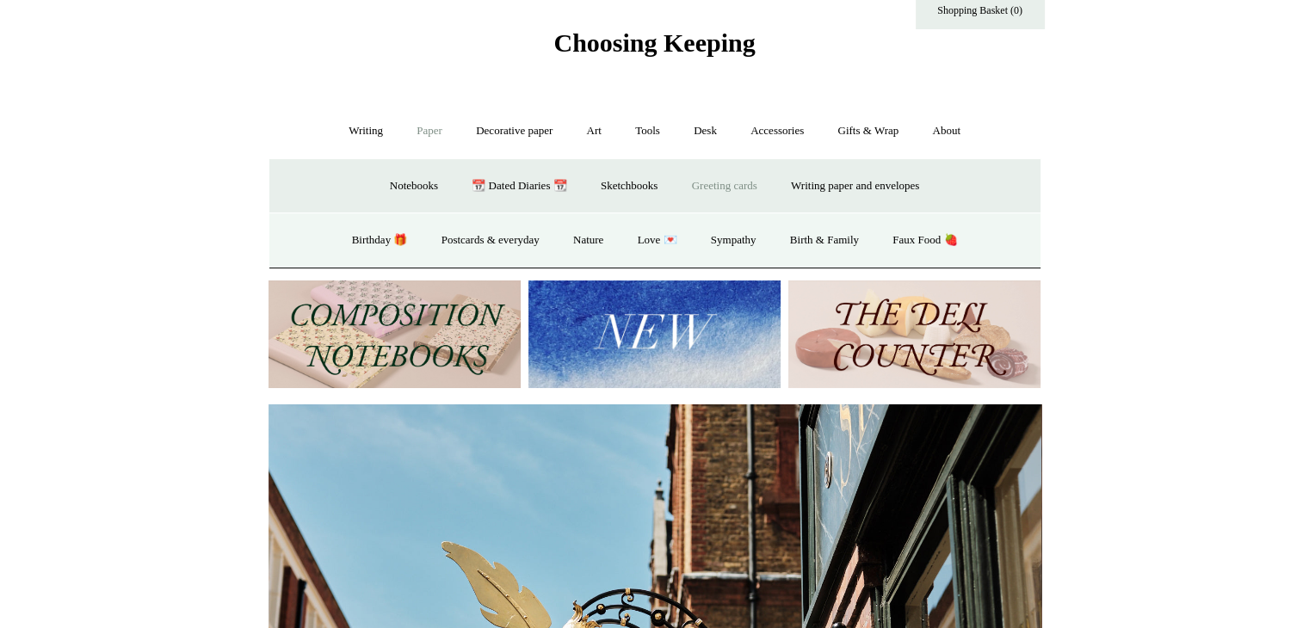 The height and width of the screenshot is (628, 1309). I want to click on a: Paper, so click(429, 131).